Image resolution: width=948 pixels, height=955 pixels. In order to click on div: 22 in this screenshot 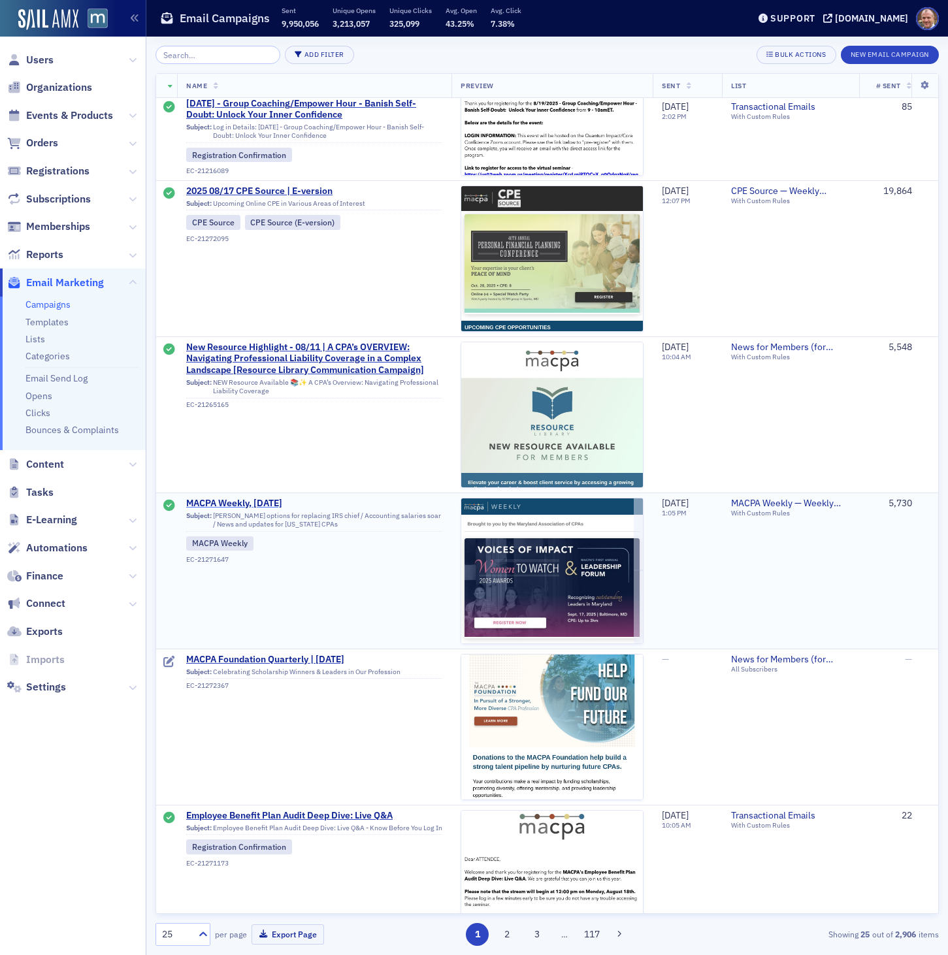, I will do `click(890, 816)`.